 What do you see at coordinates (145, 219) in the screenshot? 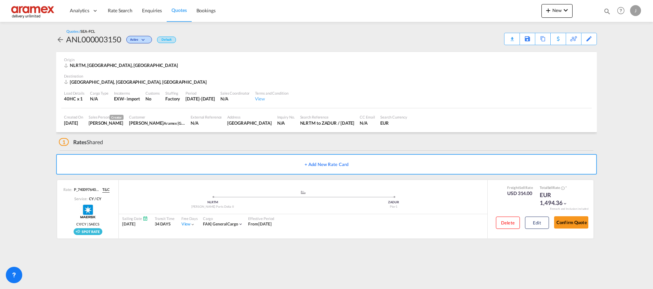
I see `md-icon: Schedules Available` at bounding box center [145, 219].